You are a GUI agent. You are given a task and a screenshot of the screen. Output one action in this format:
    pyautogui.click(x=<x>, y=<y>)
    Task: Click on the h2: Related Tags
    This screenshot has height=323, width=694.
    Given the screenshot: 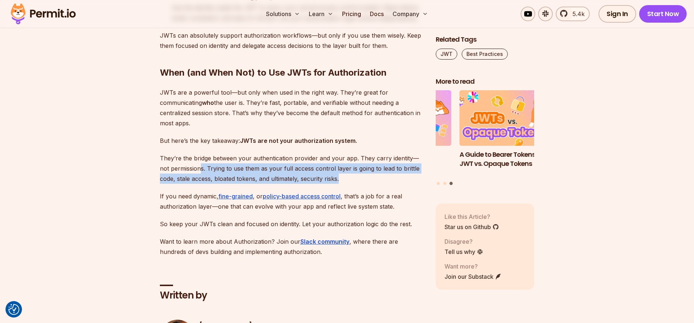 What is the action you would take?
    pyautogui.click(x=485, y=40)
    